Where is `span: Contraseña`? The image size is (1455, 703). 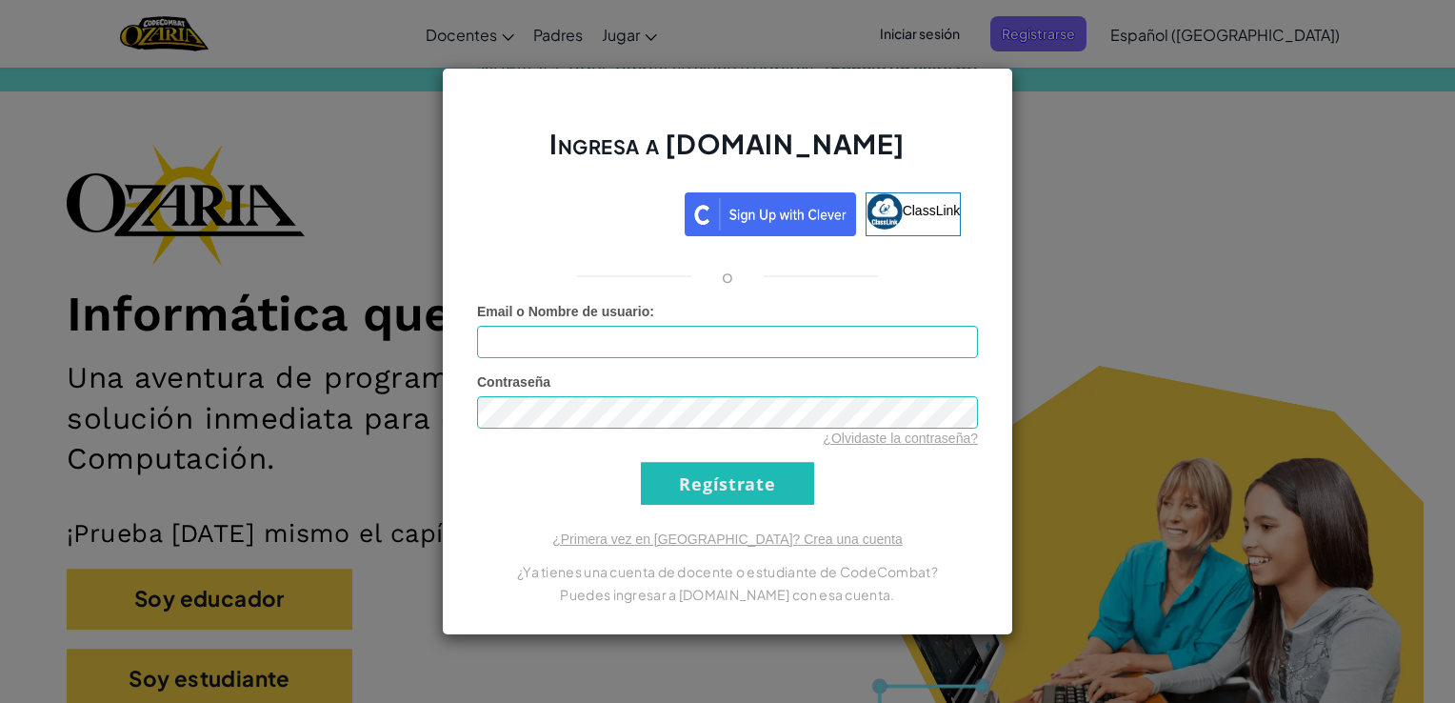
span: Contraseña is located at coordinates (513, 382).